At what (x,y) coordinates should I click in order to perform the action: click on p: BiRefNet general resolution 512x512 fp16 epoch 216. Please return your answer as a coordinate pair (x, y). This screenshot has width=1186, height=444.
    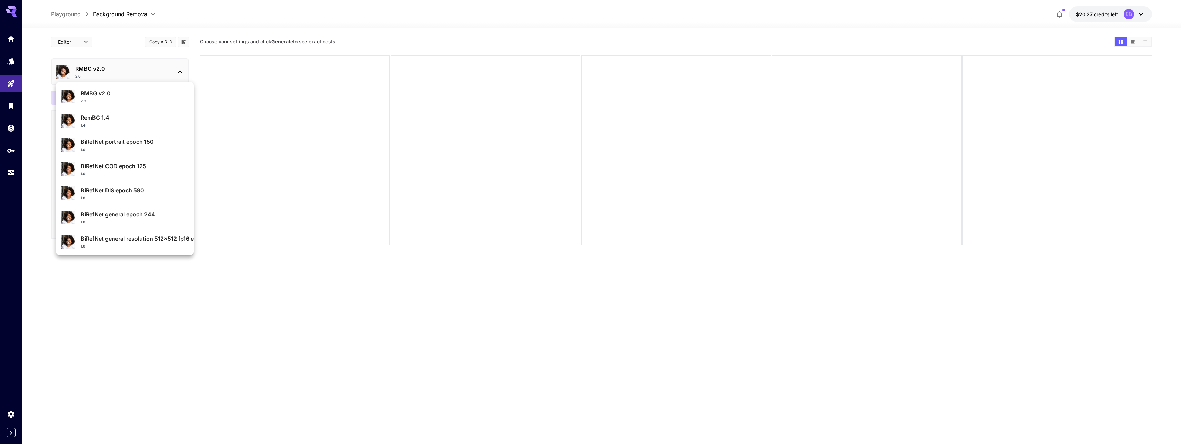
    Looking at the image, I should click on (134, 238).